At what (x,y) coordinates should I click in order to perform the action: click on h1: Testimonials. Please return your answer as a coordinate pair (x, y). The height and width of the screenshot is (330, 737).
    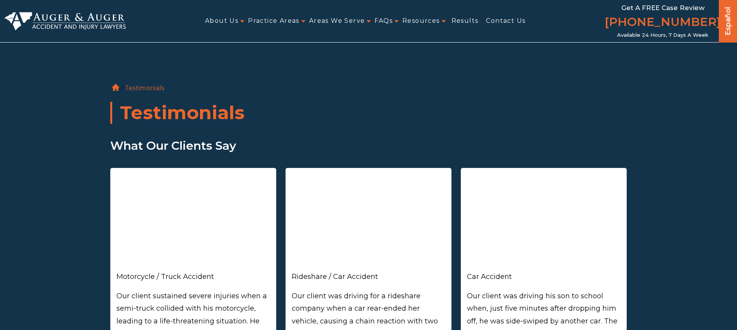
    Looking at the image, I should click on (369, 113).